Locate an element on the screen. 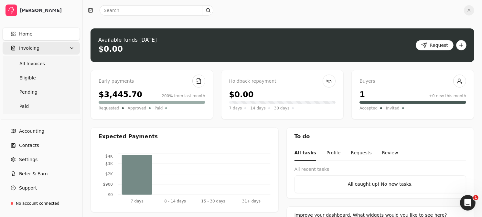  div: $3,445.70 is located at coordinates (120, 95).